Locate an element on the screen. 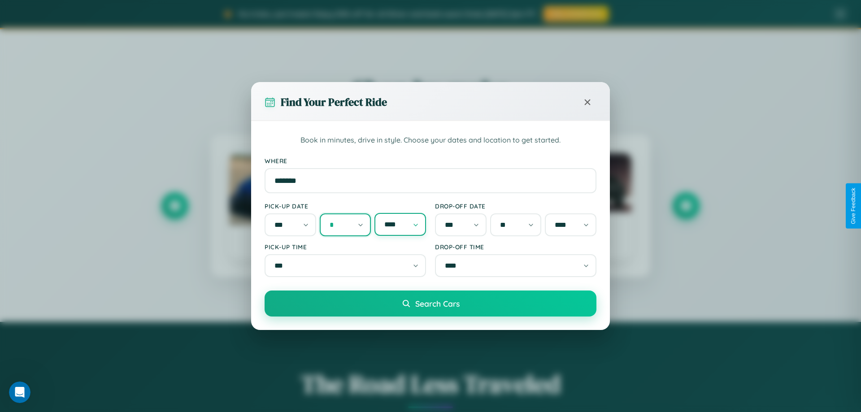  button: Search Cars is located at coordinates (431, 304).